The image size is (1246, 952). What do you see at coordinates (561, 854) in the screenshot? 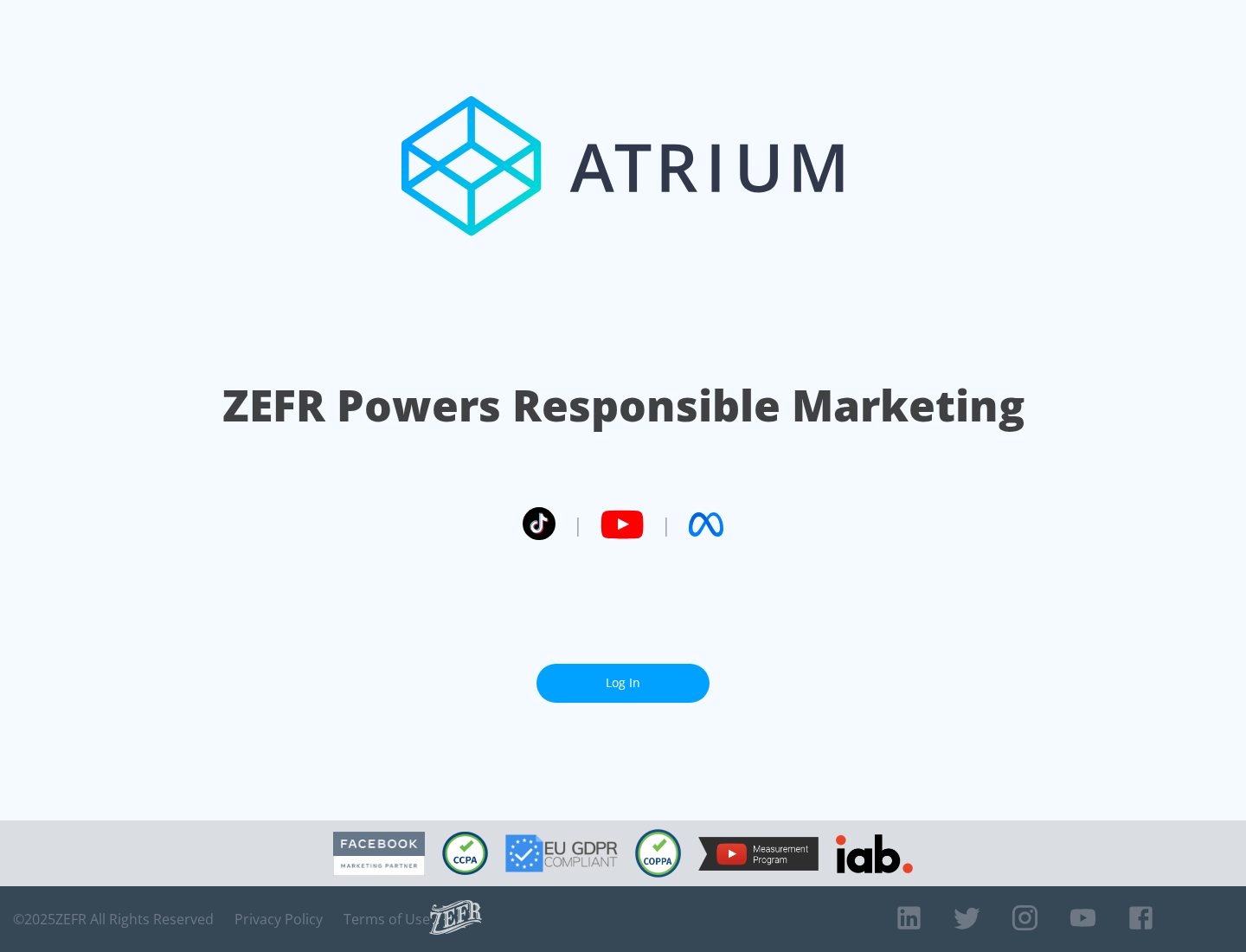
I see `img: GDPR Compliant` at bounding box center [561, 854].